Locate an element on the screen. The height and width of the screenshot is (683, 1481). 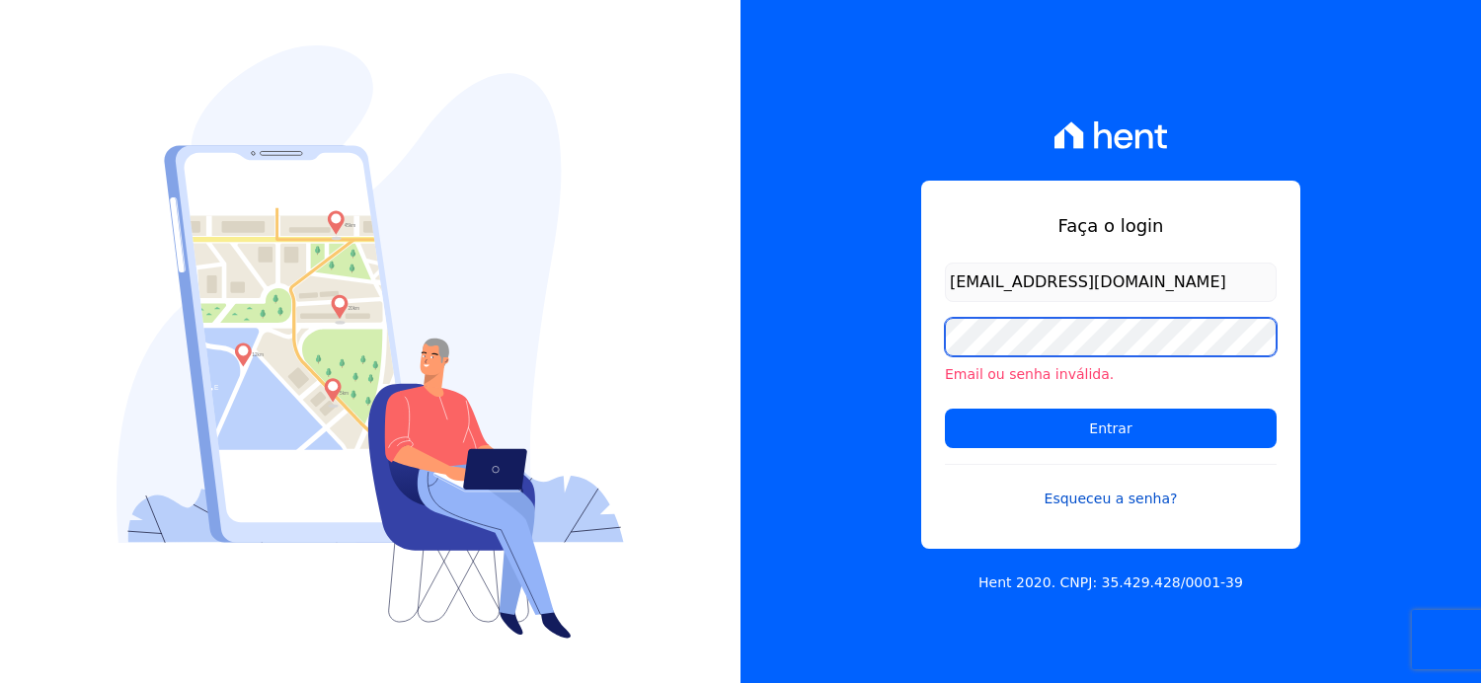
input: Entrar is located at coordinates (1110, 428).